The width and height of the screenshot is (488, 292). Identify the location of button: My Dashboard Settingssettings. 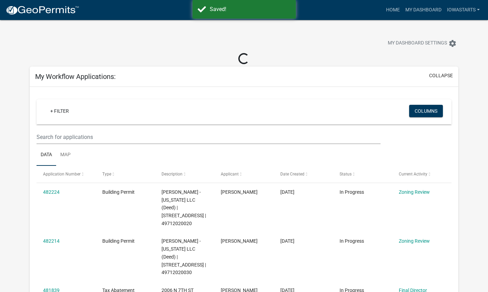
(423, 43).